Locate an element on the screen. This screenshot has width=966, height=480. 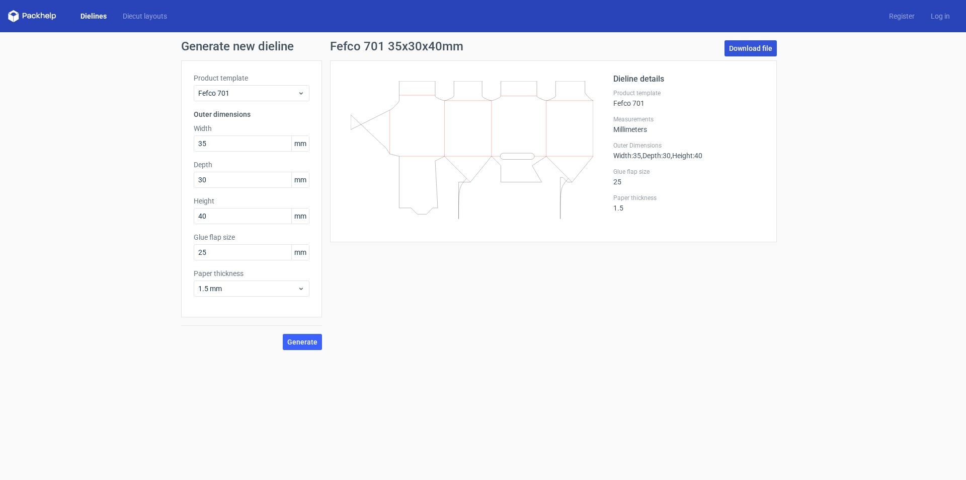
div: 25 is located at coordinates (689, 177).